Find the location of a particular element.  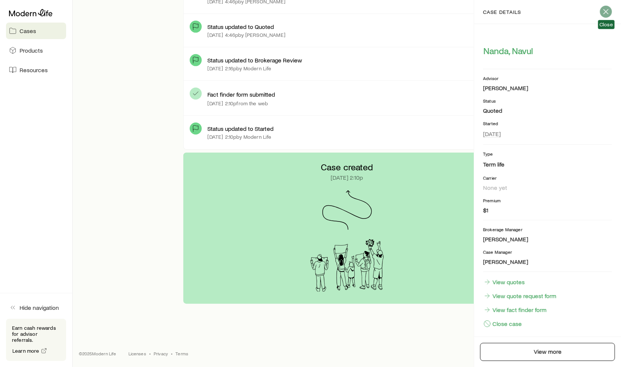

p: Earn cash rewards for advisor referrals. is located at coordinates (36, 334).